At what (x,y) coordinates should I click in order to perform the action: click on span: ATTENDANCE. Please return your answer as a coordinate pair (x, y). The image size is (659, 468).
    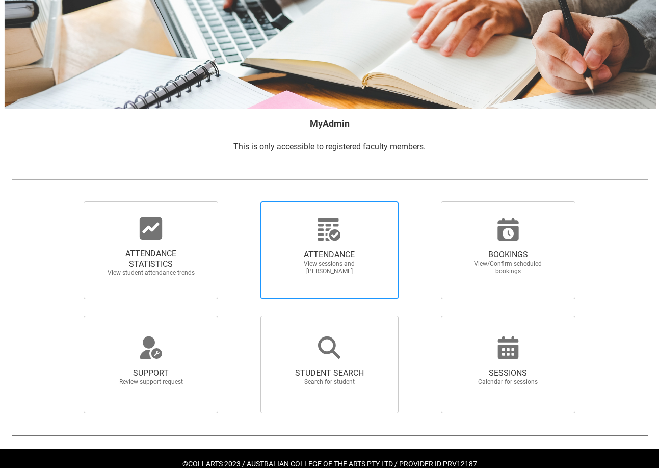
    Looking at the image, I should click on (329, 255).